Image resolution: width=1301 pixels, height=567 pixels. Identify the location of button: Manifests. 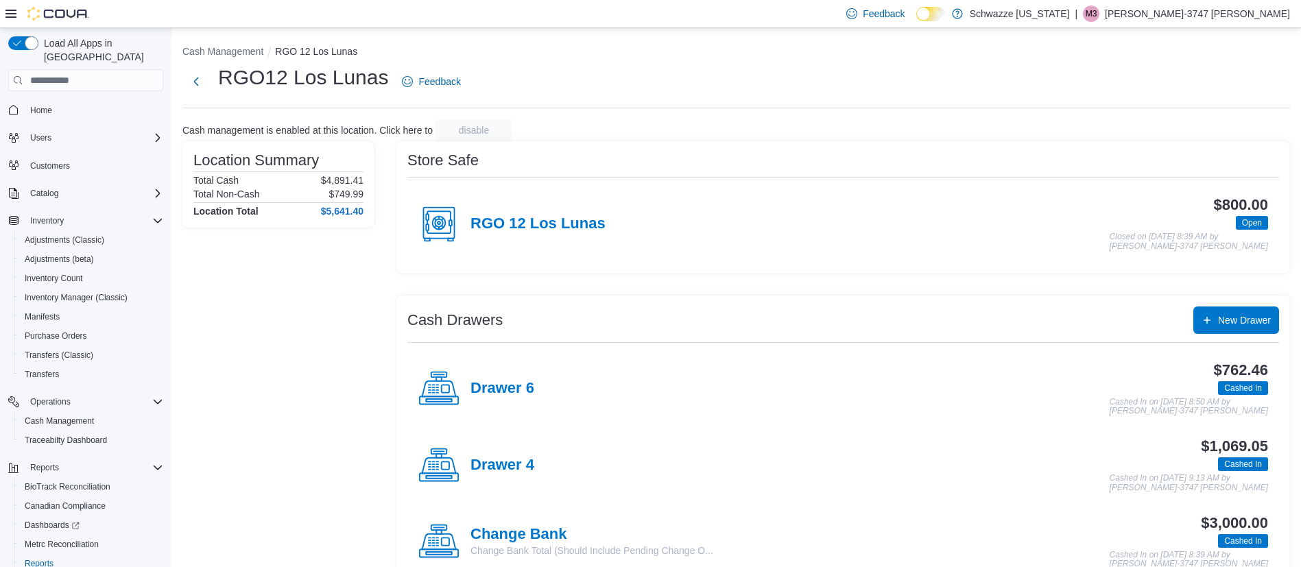
(91, 317).